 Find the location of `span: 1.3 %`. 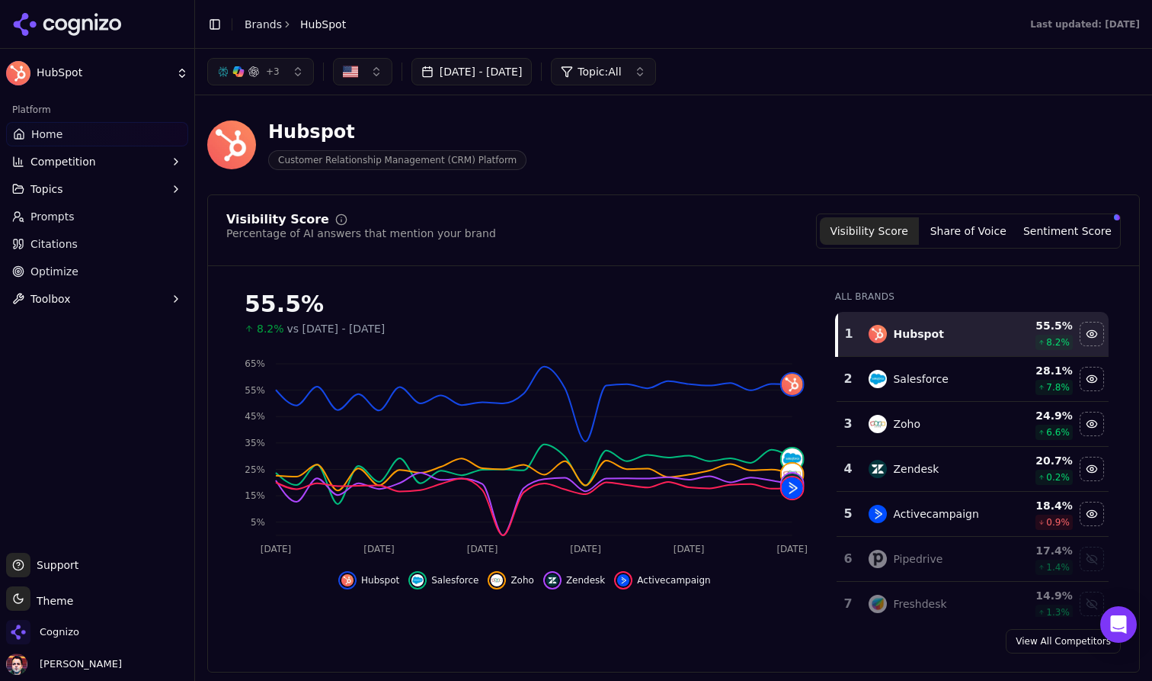

span: 1.3 % is located at coordinates (1058, 612).